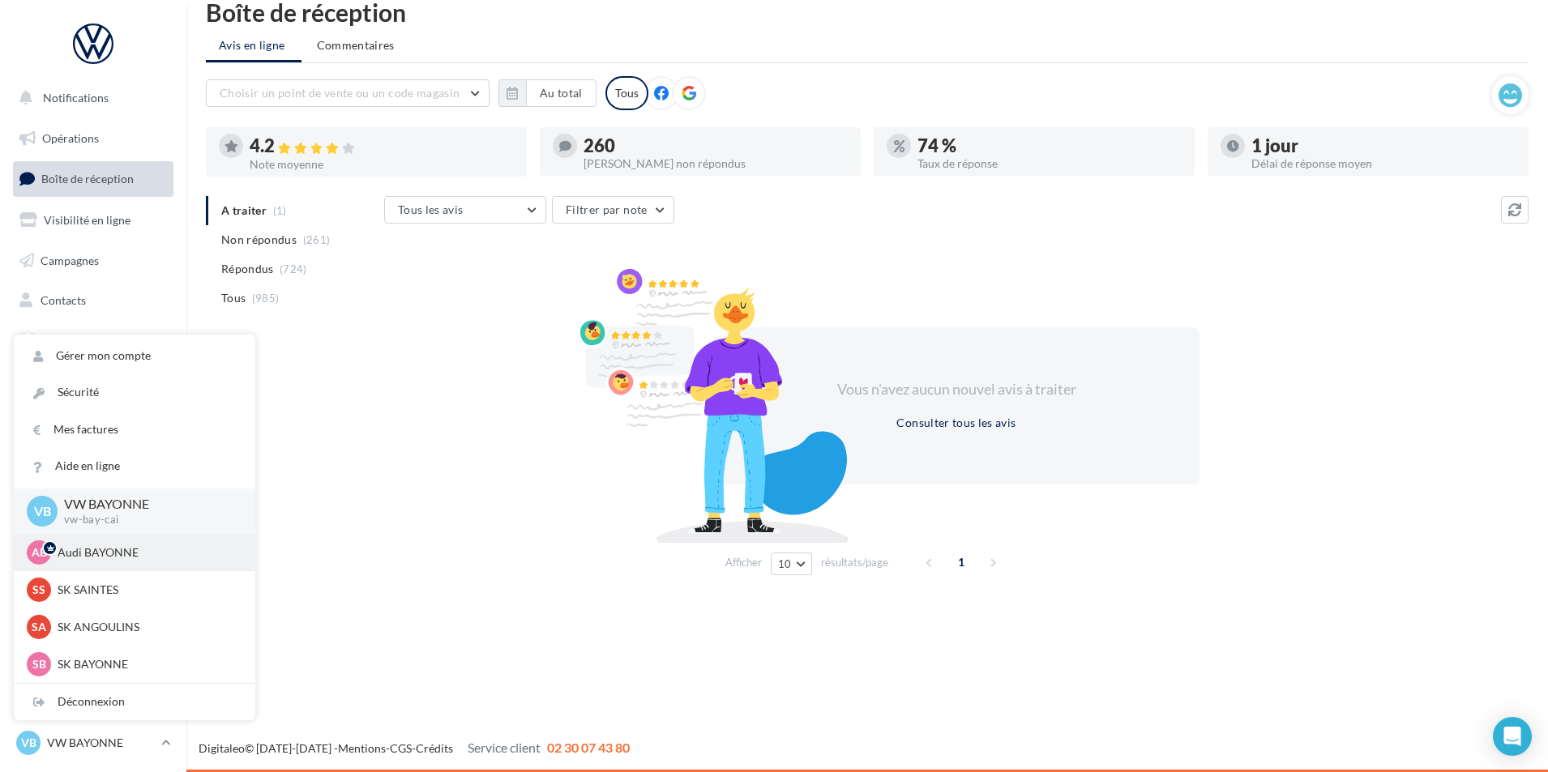 The image size is (1548, 772). What do you see at coordinates (93, 261) in the screenshot?
I see `a: Campagnes` at bounding box center [93, 261].